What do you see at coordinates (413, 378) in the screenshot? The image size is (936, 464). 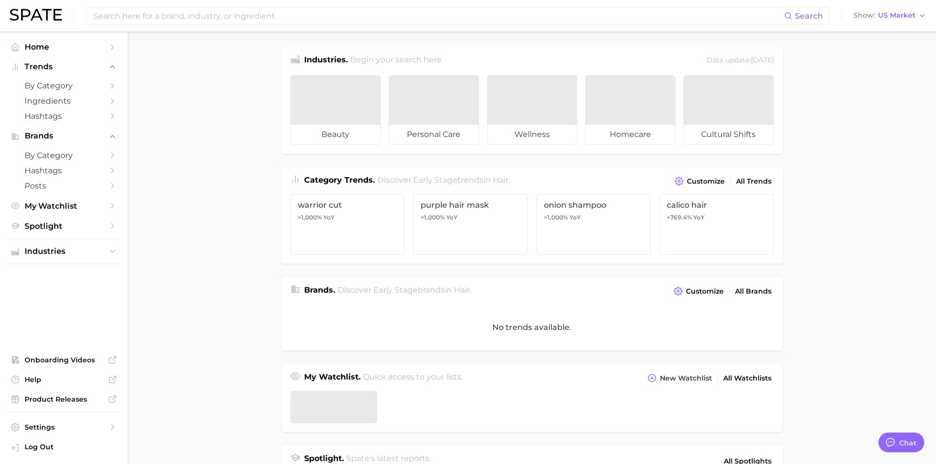 I see `h2: Quick access to your lists.` at bounding box center [413, 378].